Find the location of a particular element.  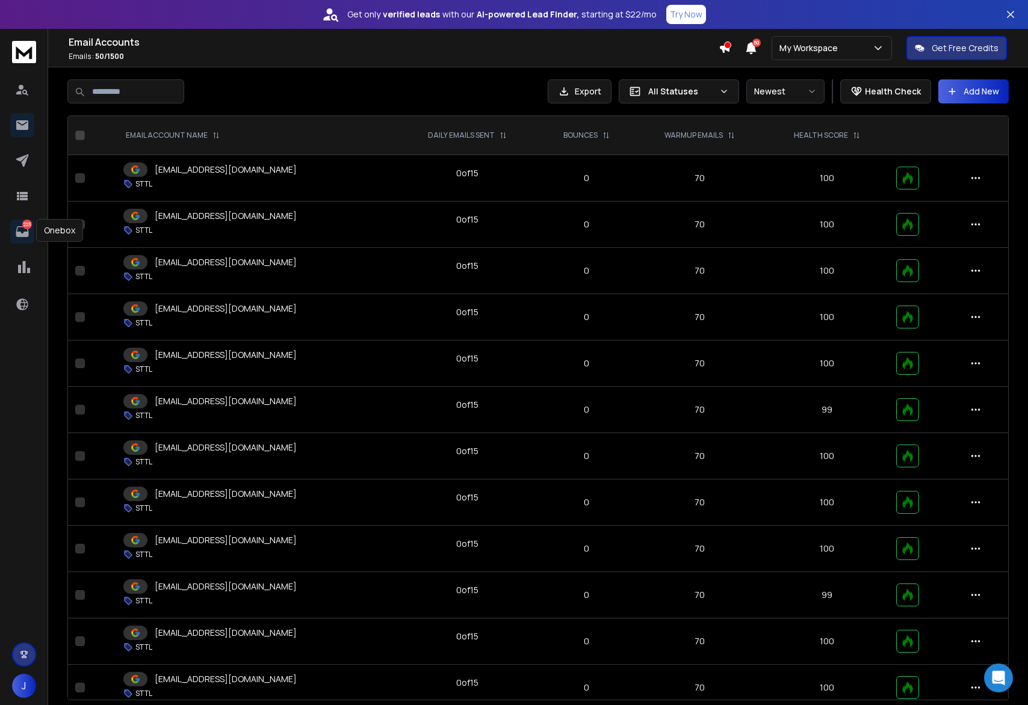

strong: verified leads is located at coordinates (411, 14).